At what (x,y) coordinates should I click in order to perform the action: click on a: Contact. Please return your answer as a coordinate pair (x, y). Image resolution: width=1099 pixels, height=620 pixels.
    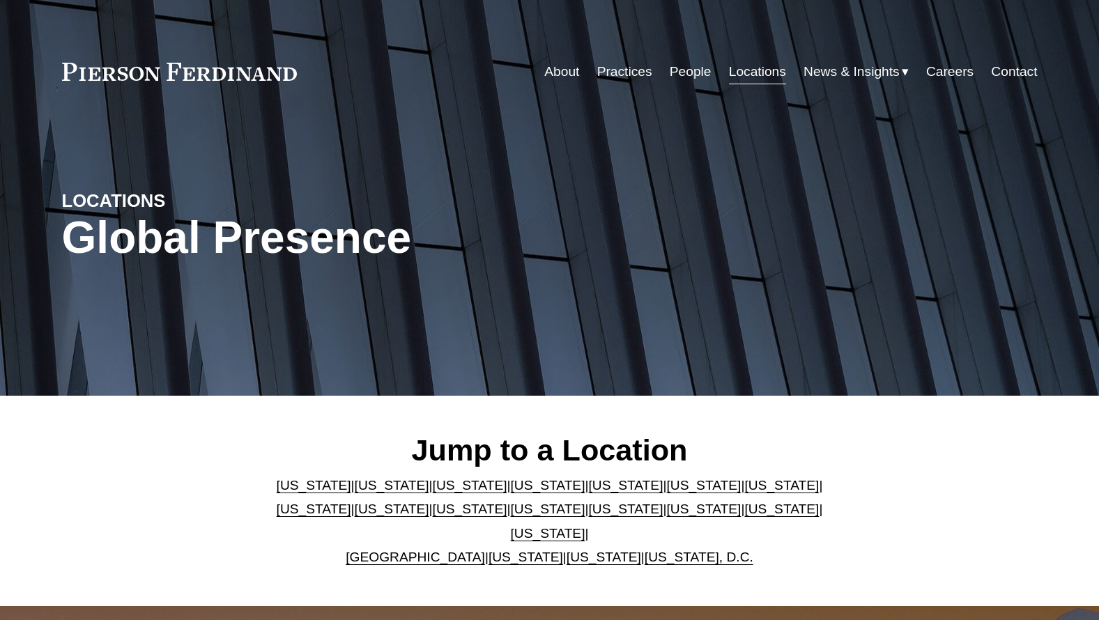
    Looking at the image, I should click on (1014, 72).